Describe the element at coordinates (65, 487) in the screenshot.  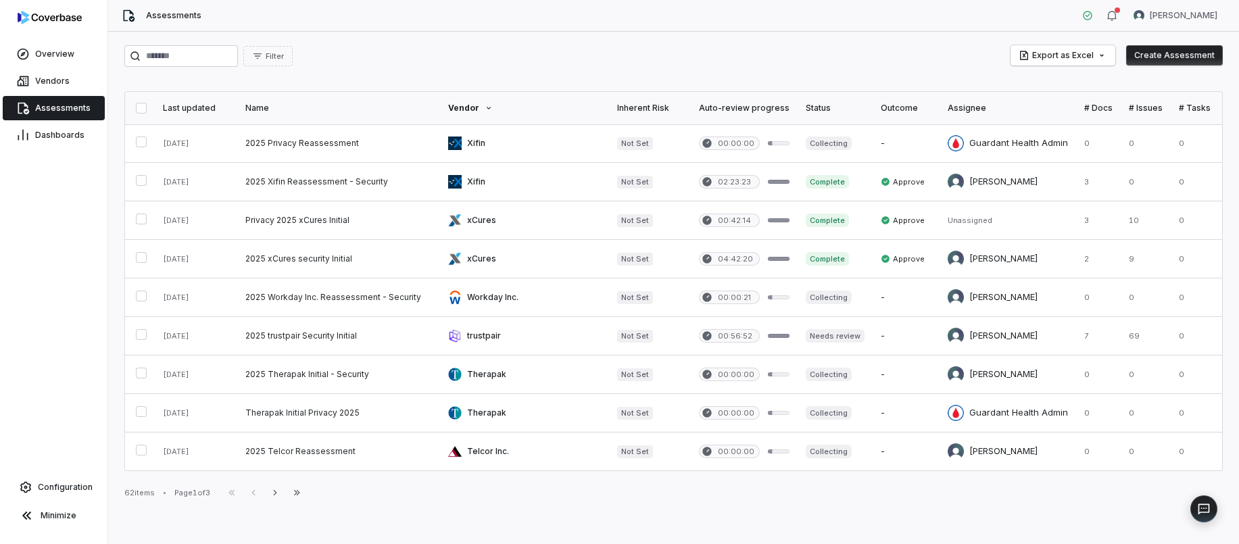
I see `span: Configuration` at that location.